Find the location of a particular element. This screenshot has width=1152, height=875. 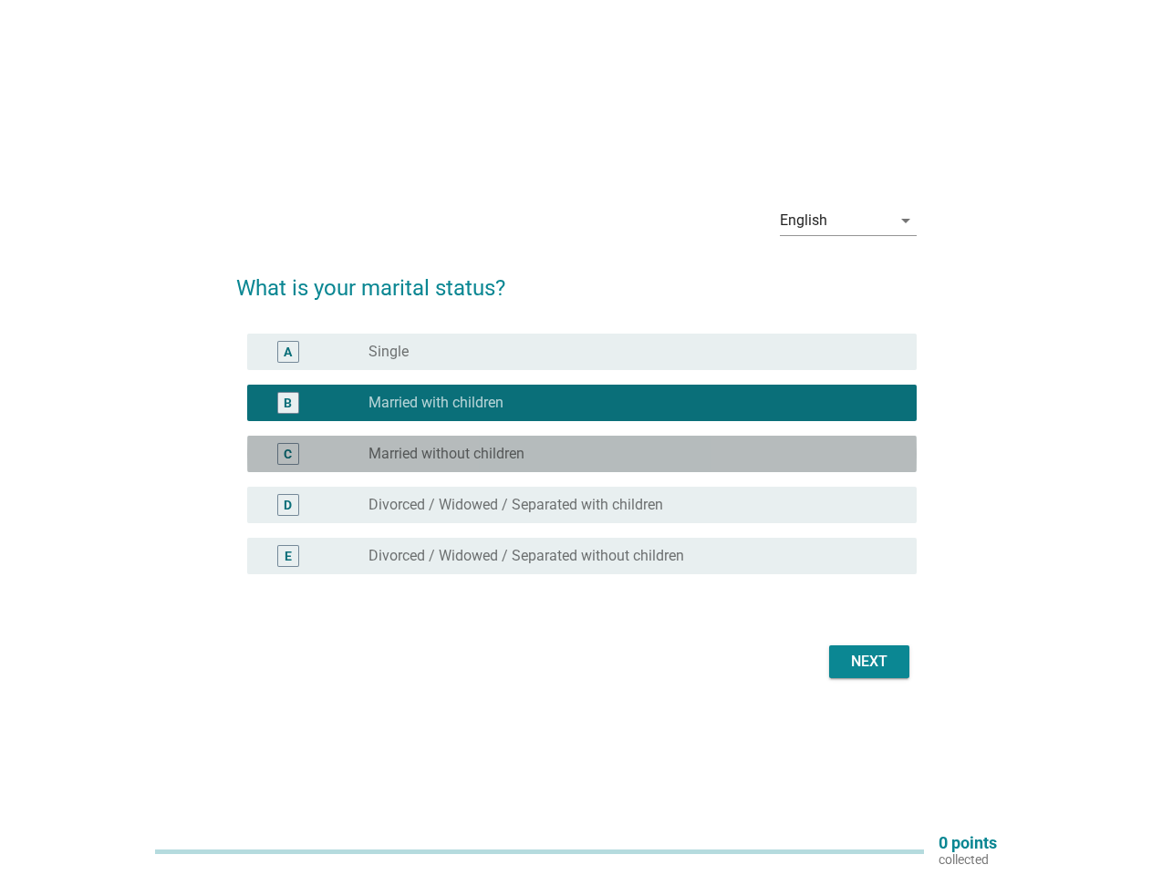

h2: What is your marital status? is located at coordinates (576, 279).